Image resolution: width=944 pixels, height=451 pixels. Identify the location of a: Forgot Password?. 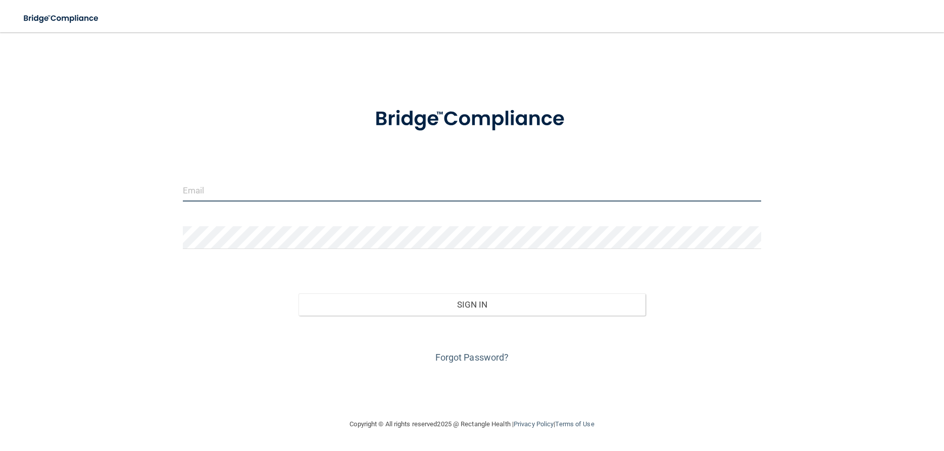
(472, 357).